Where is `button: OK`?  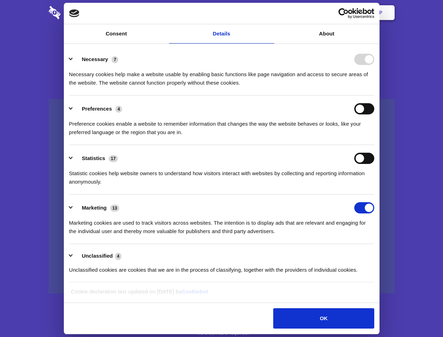
button: OK is located at coordinates (323, 318).